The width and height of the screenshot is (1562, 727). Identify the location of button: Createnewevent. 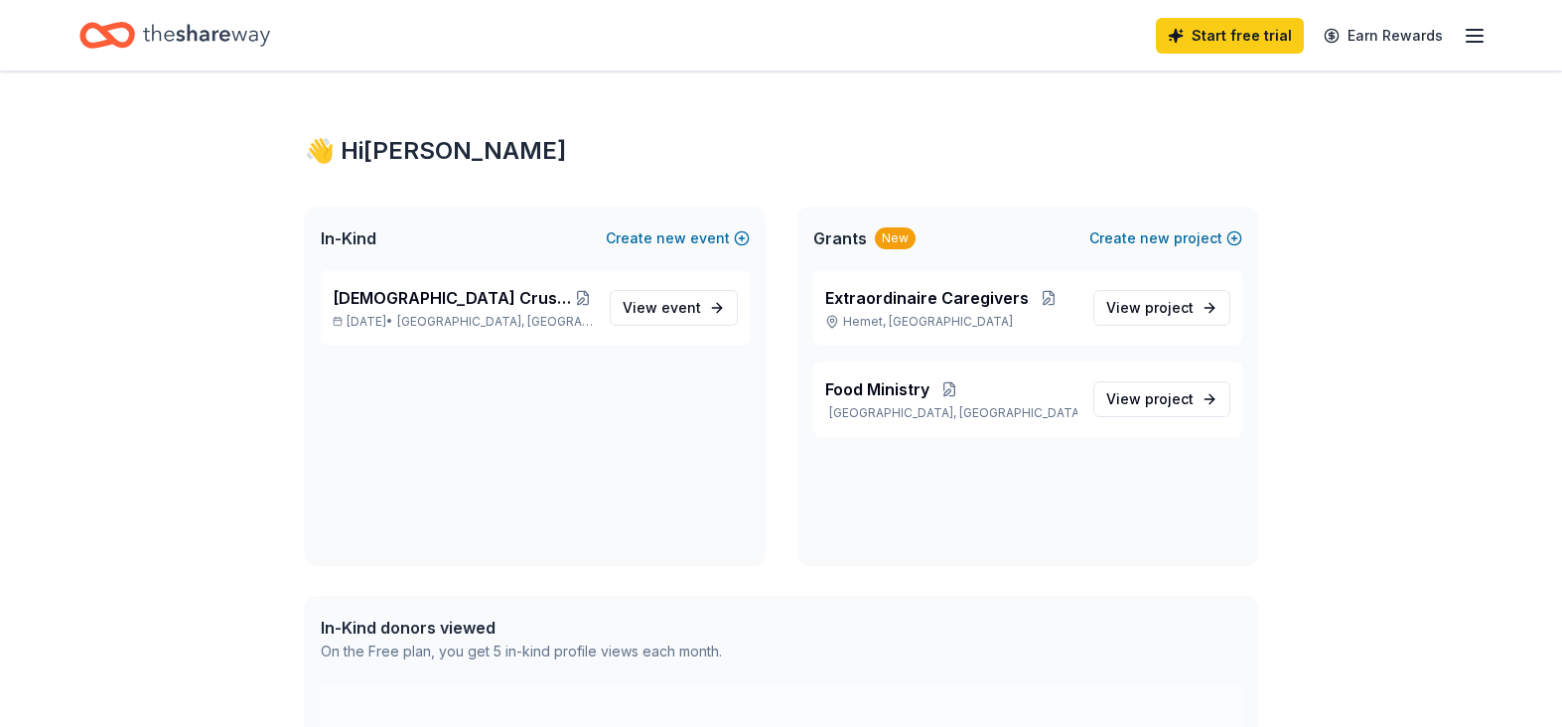
(677, 238).